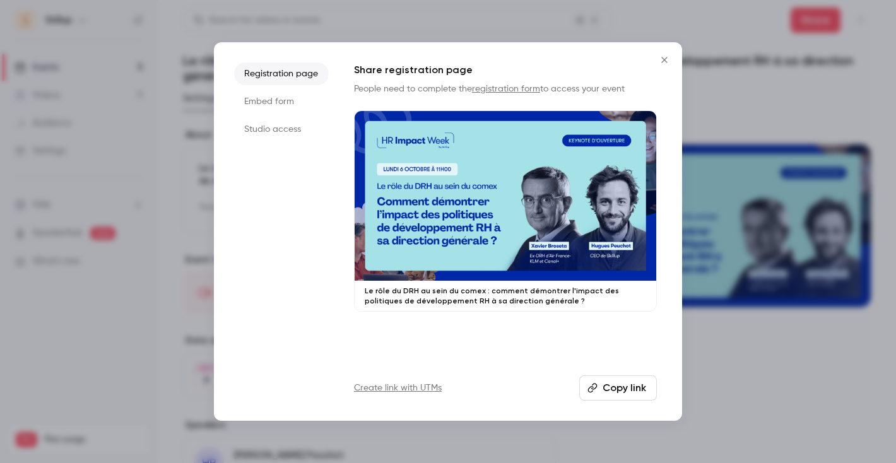 The image size is (896, 463). Describe the element at coordinates (506, 296) in the screenshot. I see `p: Le rôle du DRH au sein du comex : comment démontrer l'impact des politiques de développement RH à...` at that location.